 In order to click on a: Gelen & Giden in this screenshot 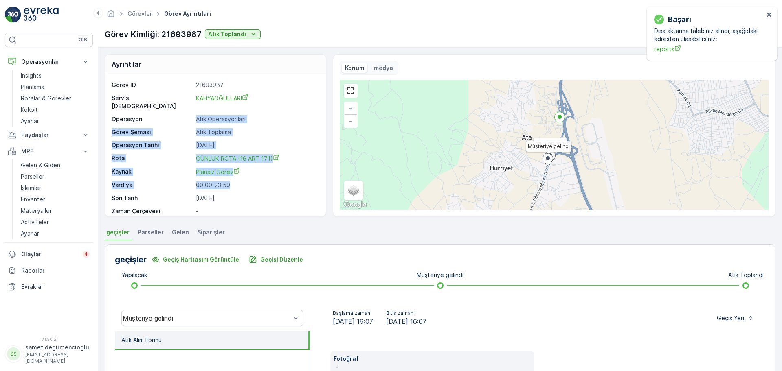, I will do `click(55, 165)`.